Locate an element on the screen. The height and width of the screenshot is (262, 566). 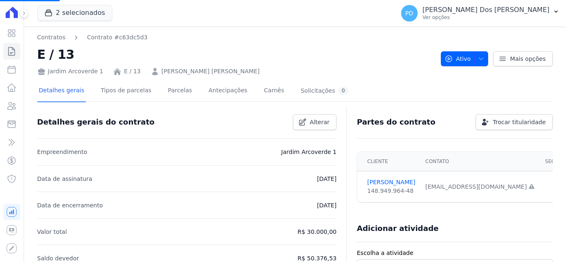
a: Parcelas is located at coordinates (180, 91).